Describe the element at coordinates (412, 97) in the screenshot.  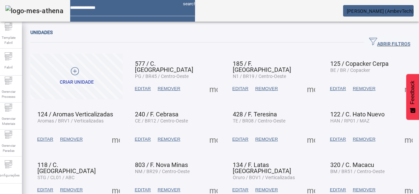
I see `button: Feedback - Mostrar pesquisa` at that location.